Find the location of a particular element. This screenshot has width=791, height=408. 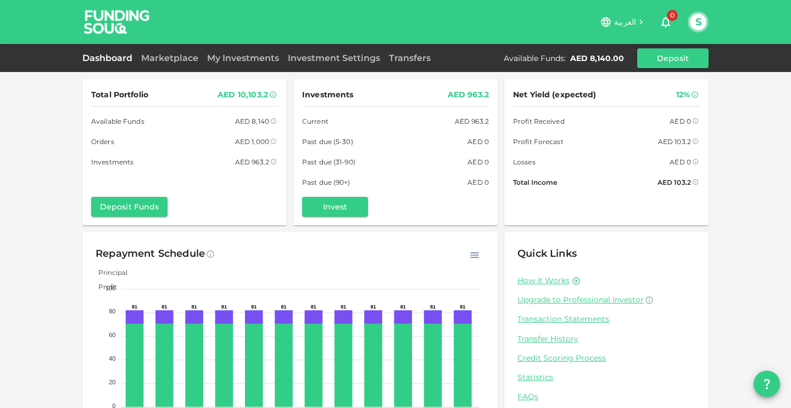

tspan: 40 is located at coordinates (112, 358).